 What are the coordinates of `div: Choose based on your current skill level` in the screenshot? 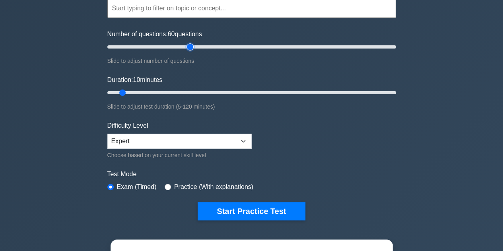 It's located at (179, 155).